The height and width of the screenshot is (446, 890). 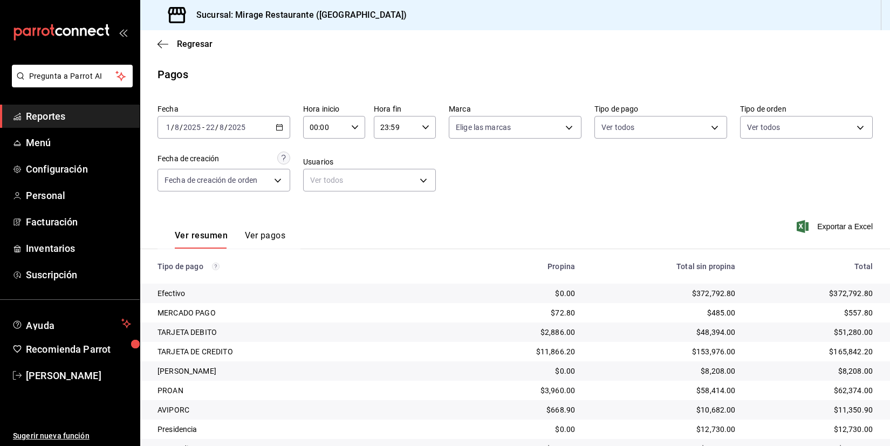 What do you see at coordinates (525, 313) in the screenshot?
I see `div: $72.80` at bounding box center [525, 313].